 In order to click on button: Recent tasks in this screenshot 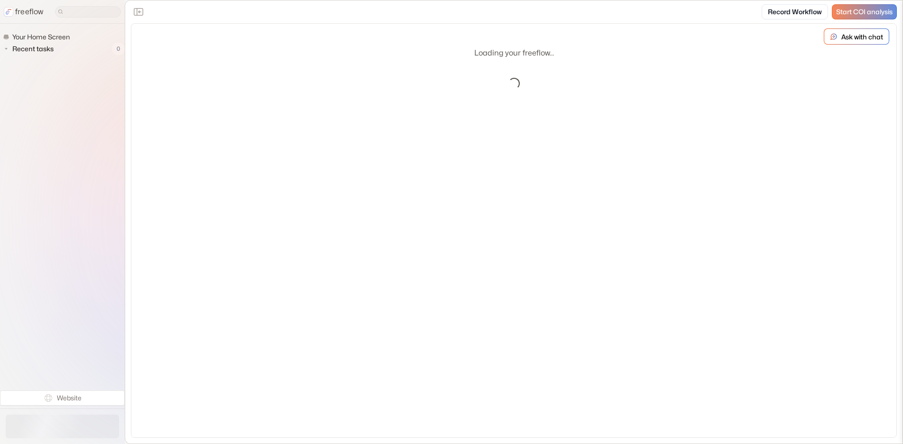, I will do `click(30, 49)`.